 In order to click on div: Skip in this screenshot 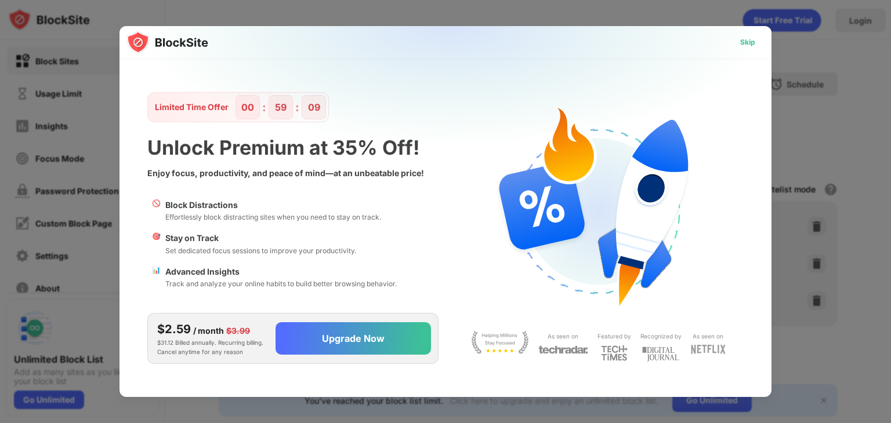, I will do `click(747, 42)`.